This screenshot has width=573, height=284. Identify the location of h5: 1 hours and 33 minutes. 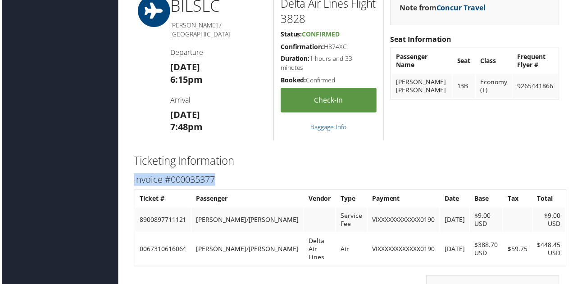
(329, 63).